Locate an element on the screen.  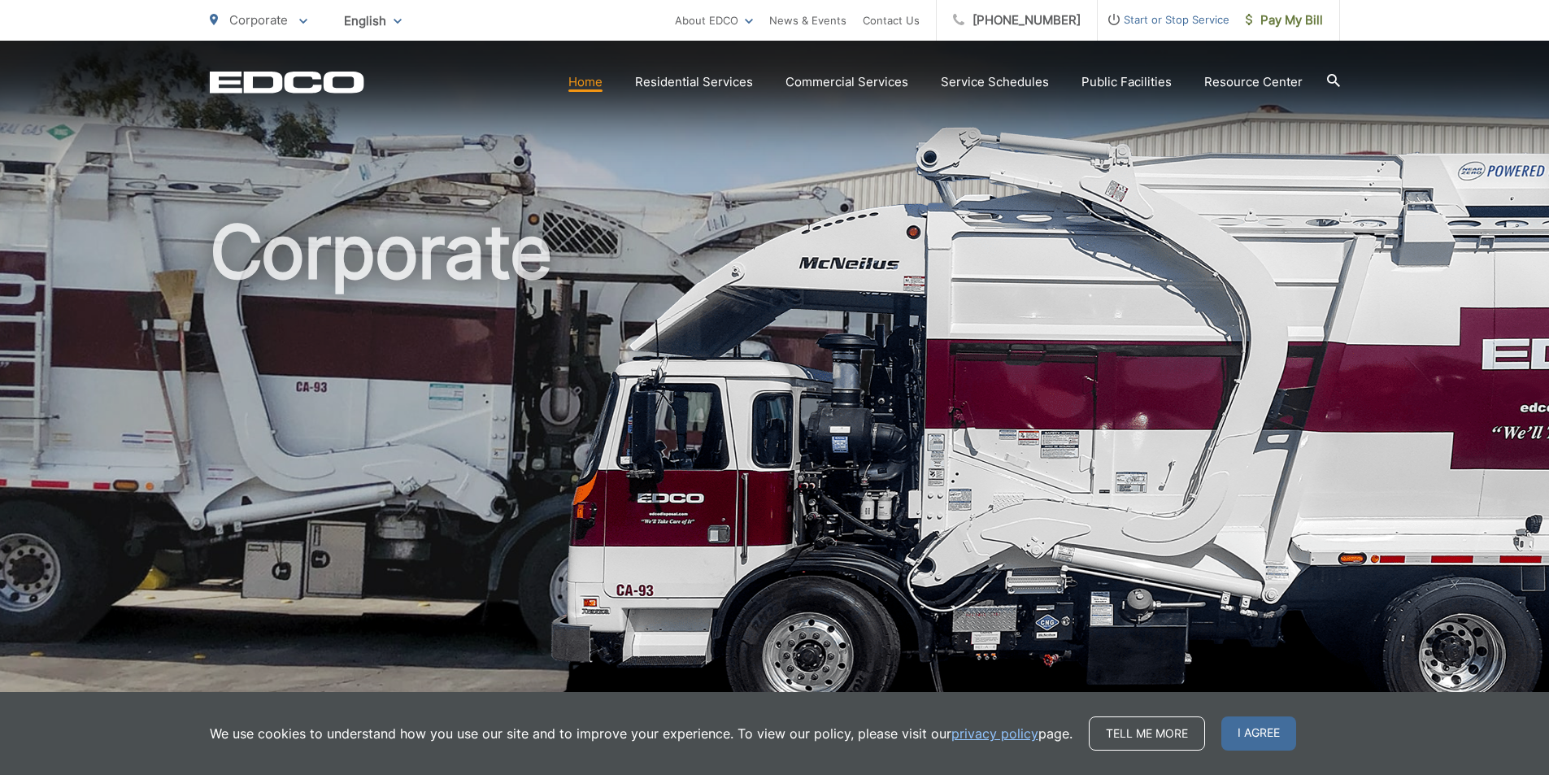
a: Commercial Services is located at coordinates (847, 82).